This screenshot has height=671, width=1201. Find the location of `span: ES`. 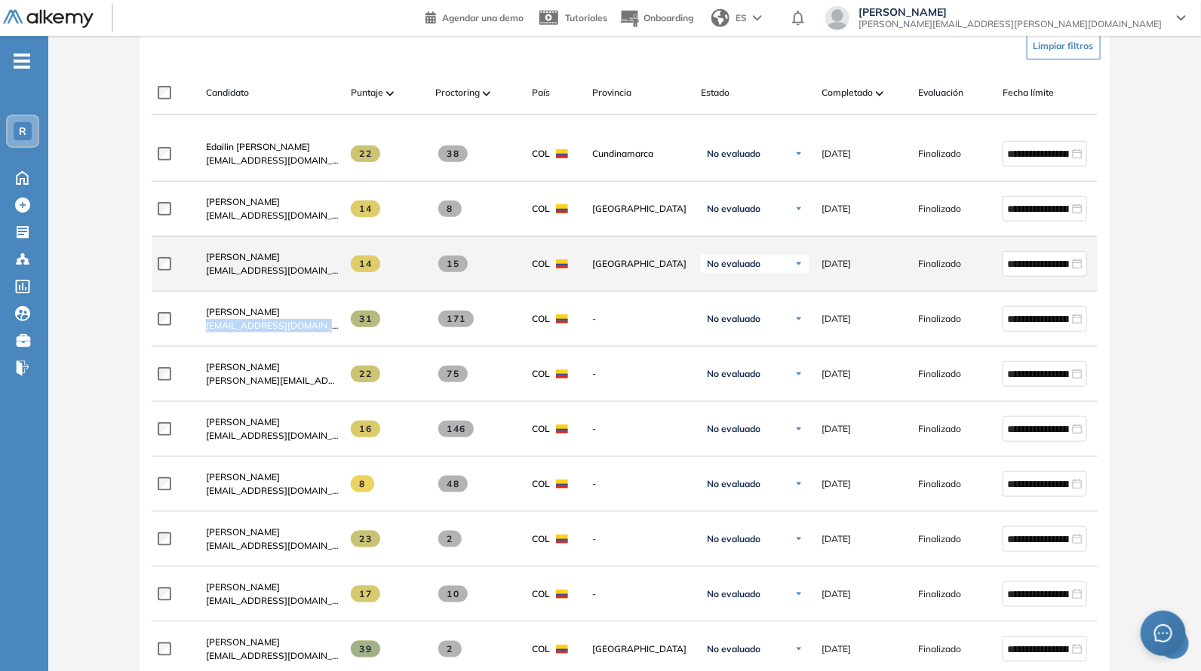

span: ES is located at coordinates (741, 18).